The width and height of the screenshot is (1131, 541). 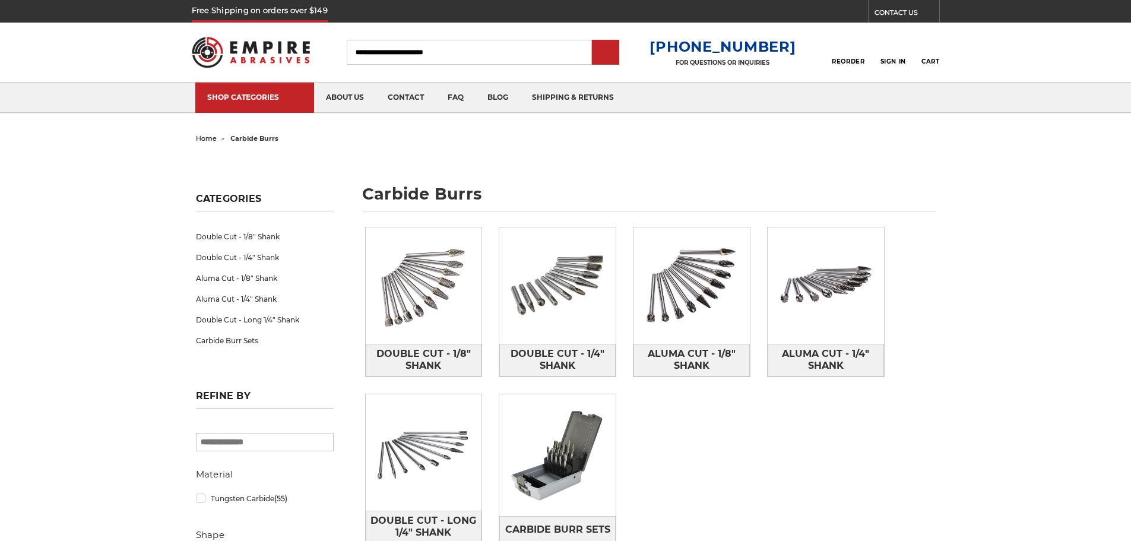 What do you see at coordinates (498, 97) in the screenshot?
I see `a: blog` at bounding box center [498, 97].